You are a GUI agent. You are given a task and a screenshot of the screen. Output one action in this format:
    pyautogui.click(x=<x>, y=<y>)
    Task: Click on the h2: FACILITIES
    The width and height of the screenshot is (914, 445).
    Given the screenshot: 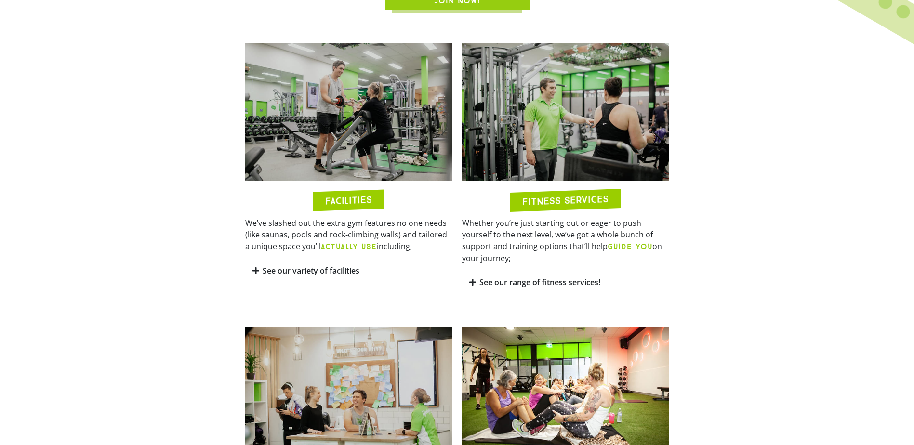 What is the action you would take?
    pyautogui.click(x=348, y=200)
    